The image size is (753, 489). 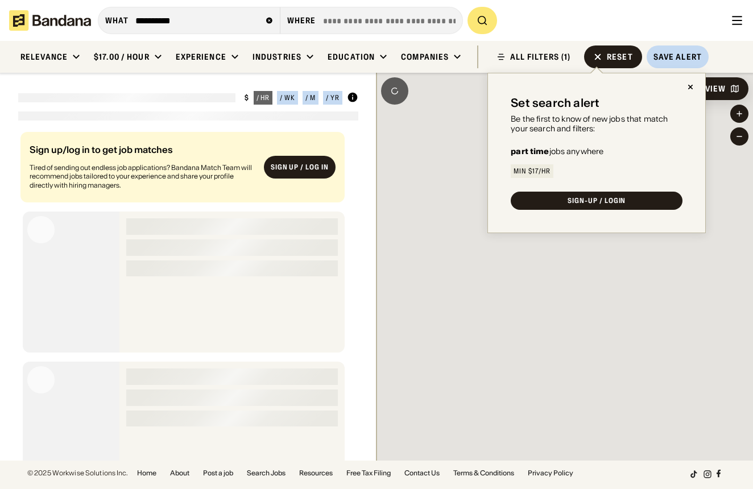 I want to click on img: Bandana logotype, so click(x=50, y=20).